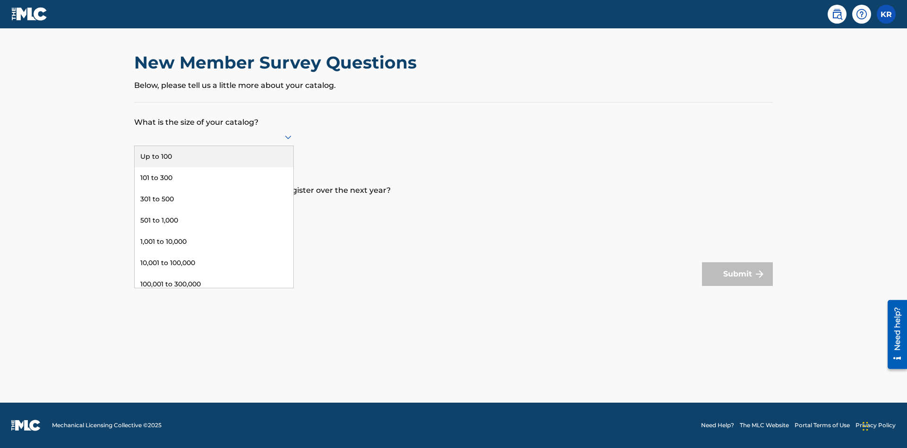 The image size is (907, 448). What do you see at coordinates (26, 425) in the screenshot?
I see `img: logo` at bounding box center [26, 425].